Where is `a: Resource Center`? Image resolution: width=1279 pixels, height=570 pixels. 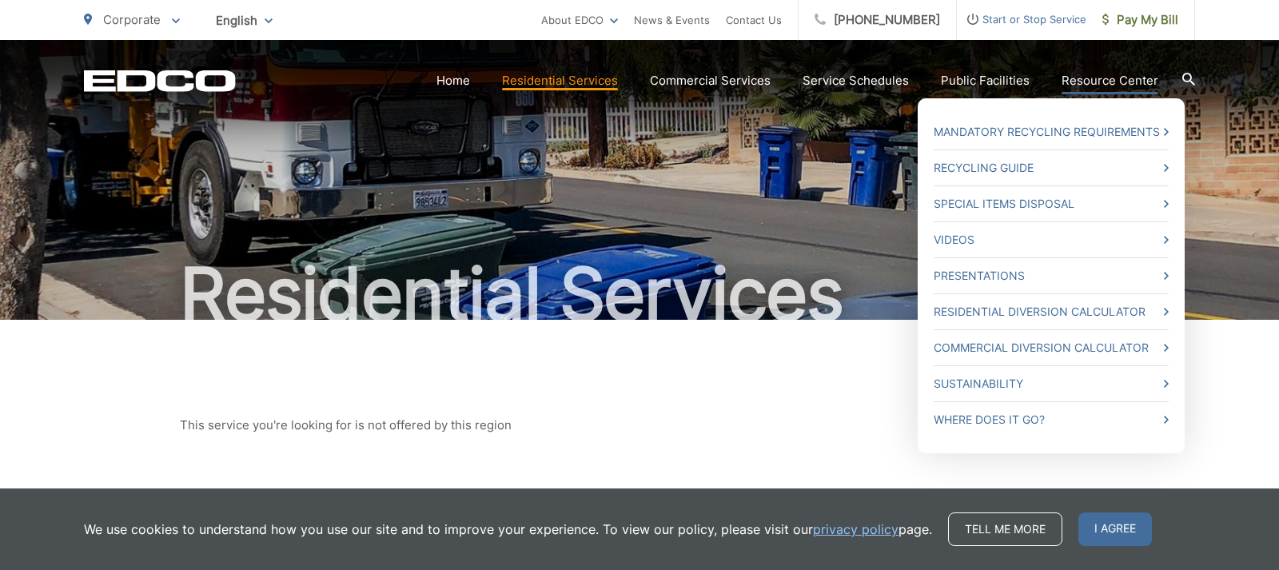
a: Resource Center is located at coordinates (1110, 81).